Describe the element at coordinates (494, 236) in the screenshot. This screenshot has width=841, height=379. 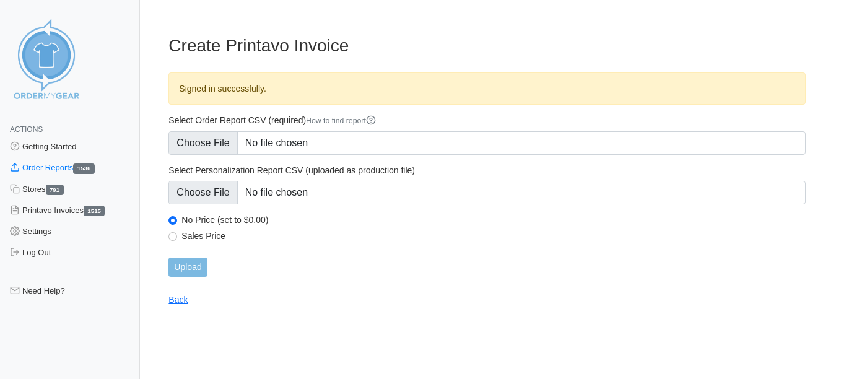
I see `label: Sales Price` at that location.